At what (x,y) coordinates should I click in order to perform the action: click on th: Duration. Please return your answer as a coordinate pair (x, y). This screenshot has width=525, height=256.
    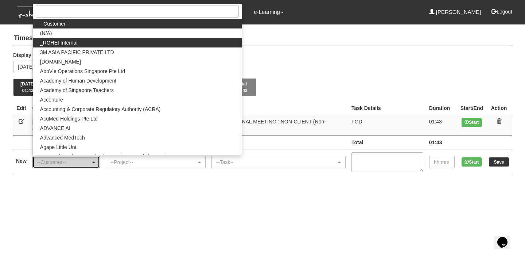
    Looking at the image, I should click on (442, 108).